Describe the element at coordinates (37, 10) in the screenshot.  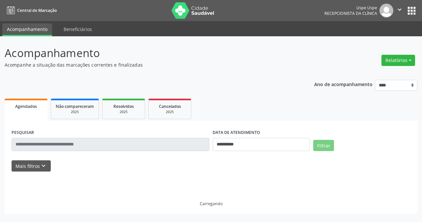
I see `span: Central de Marcação` at that location.